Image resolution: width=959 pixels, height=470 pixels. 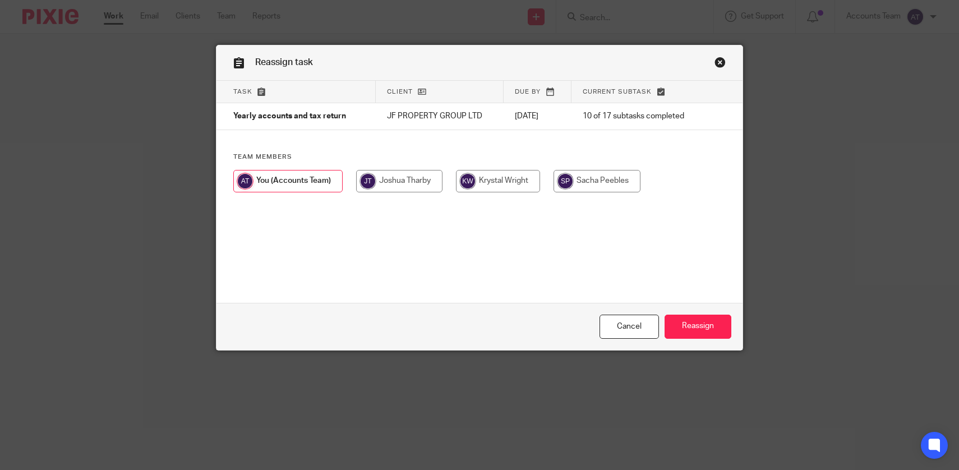 What do you see at coordinates (698, 326) in the screenshot?
I see `input: Reassign` at bounding box center [698, 326].